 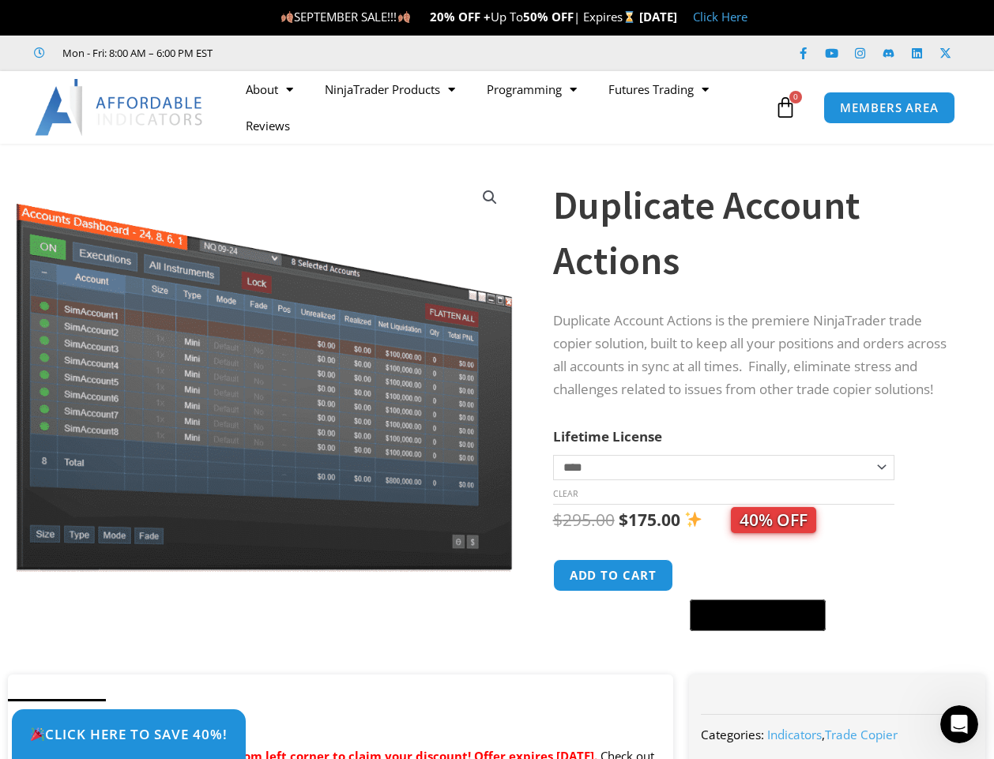 I want to click on span: 0, so click(x=796, y=97).